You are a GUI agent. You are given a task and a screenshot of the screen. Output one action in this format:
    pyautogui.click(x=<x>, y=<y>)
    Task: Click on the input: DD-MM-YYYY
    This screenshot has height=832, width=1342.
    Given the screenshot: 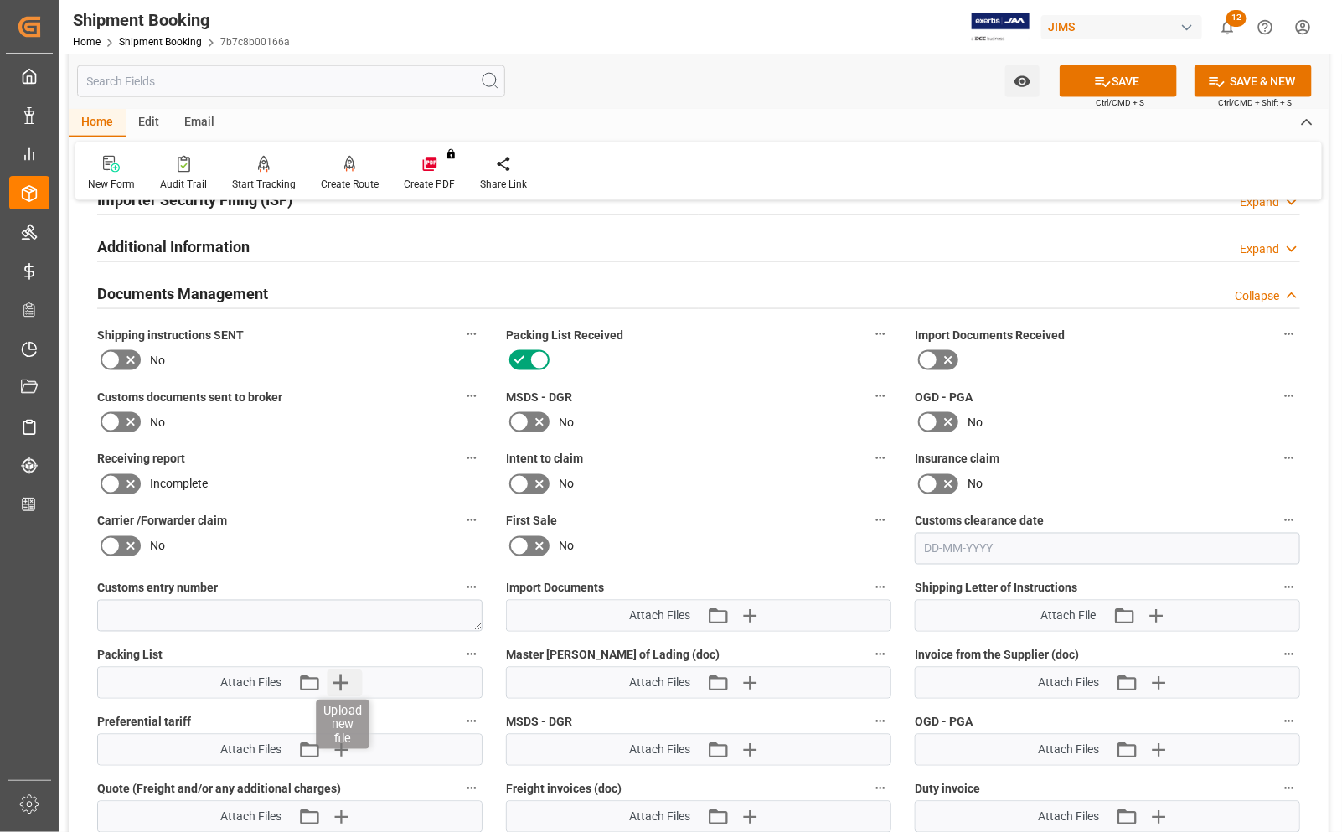 What is the action you would take?
    pyautogui.click(x=1107, y=549)
    